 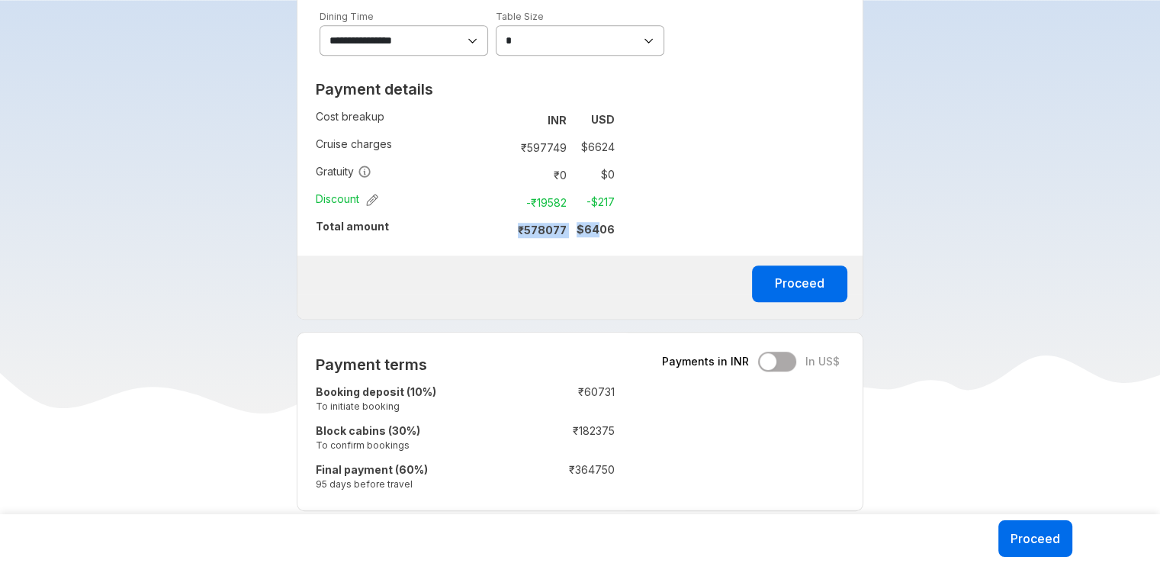 What do you see at coordinates (465, 365) in the screenshot?
I see `h2: Payment terms` at bounding box center [465, 365].